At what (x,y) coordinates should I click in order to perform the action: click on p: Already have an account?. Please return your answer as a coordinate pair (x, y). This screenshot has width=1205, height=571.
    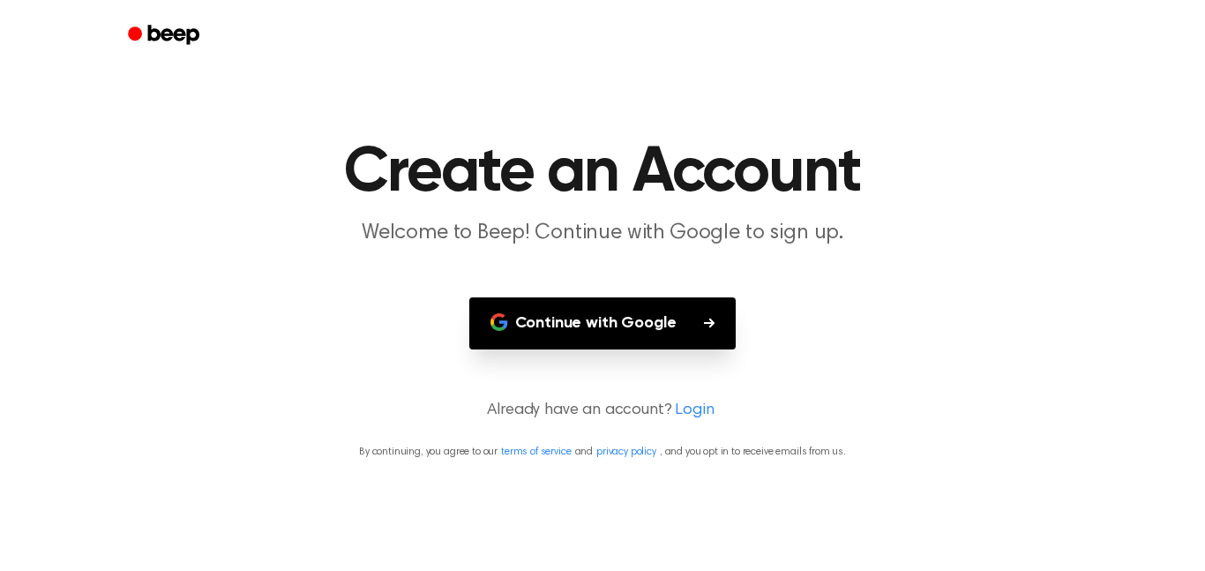
    Looking at the image, I should click on (602, 410).